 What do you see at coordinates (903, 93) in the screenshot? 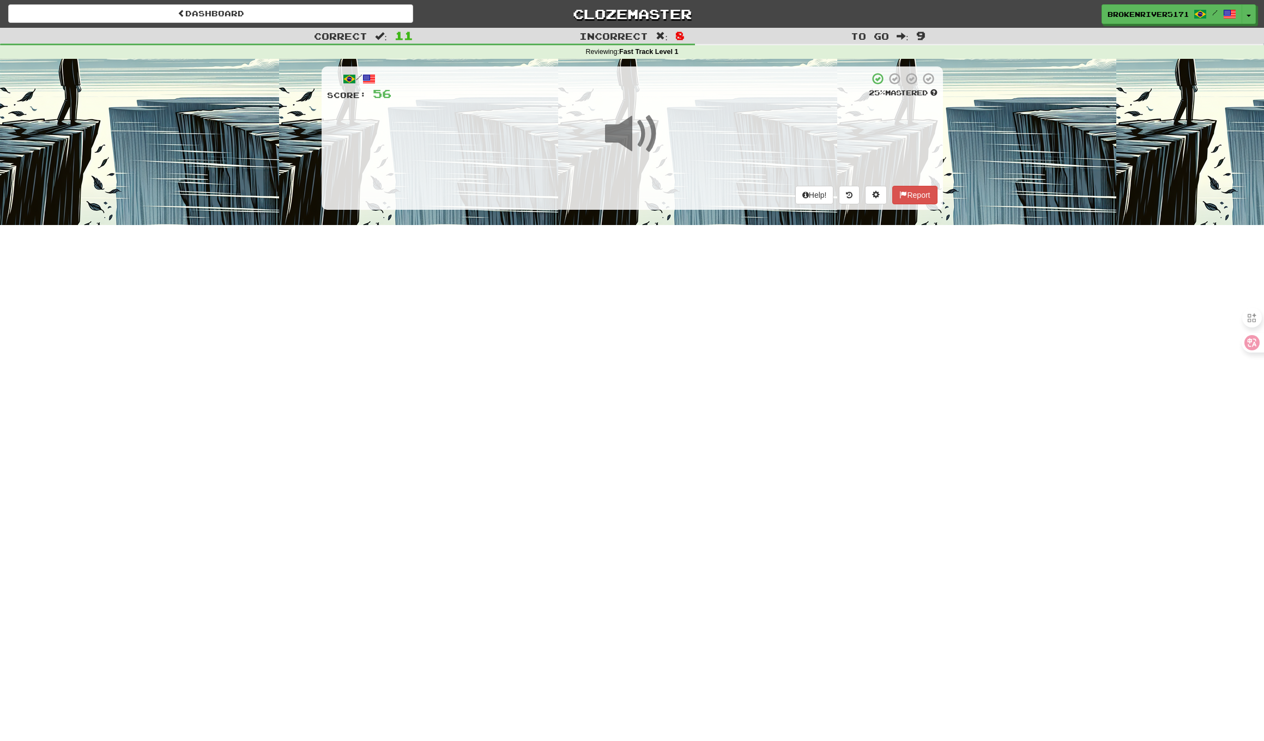
I see `div: Mastered` at bounding box center [903, 93].